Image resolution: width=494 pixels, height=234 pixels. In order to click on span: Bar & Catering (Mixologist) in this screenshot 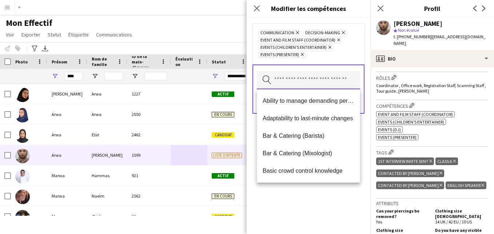, I will do `click(309, 153)`.